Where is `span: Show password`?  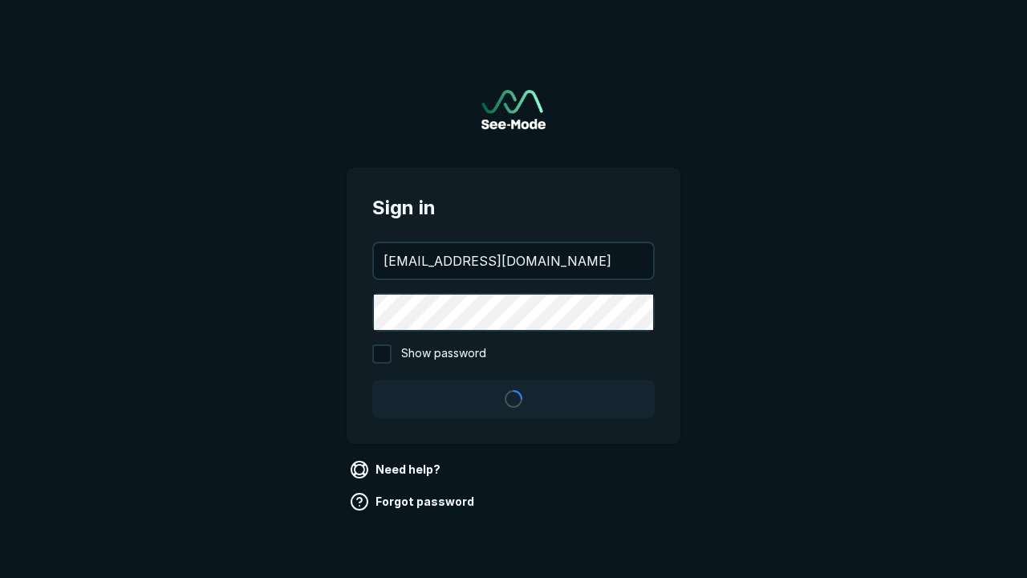
span: Show password is located at coordinates (444, 354).